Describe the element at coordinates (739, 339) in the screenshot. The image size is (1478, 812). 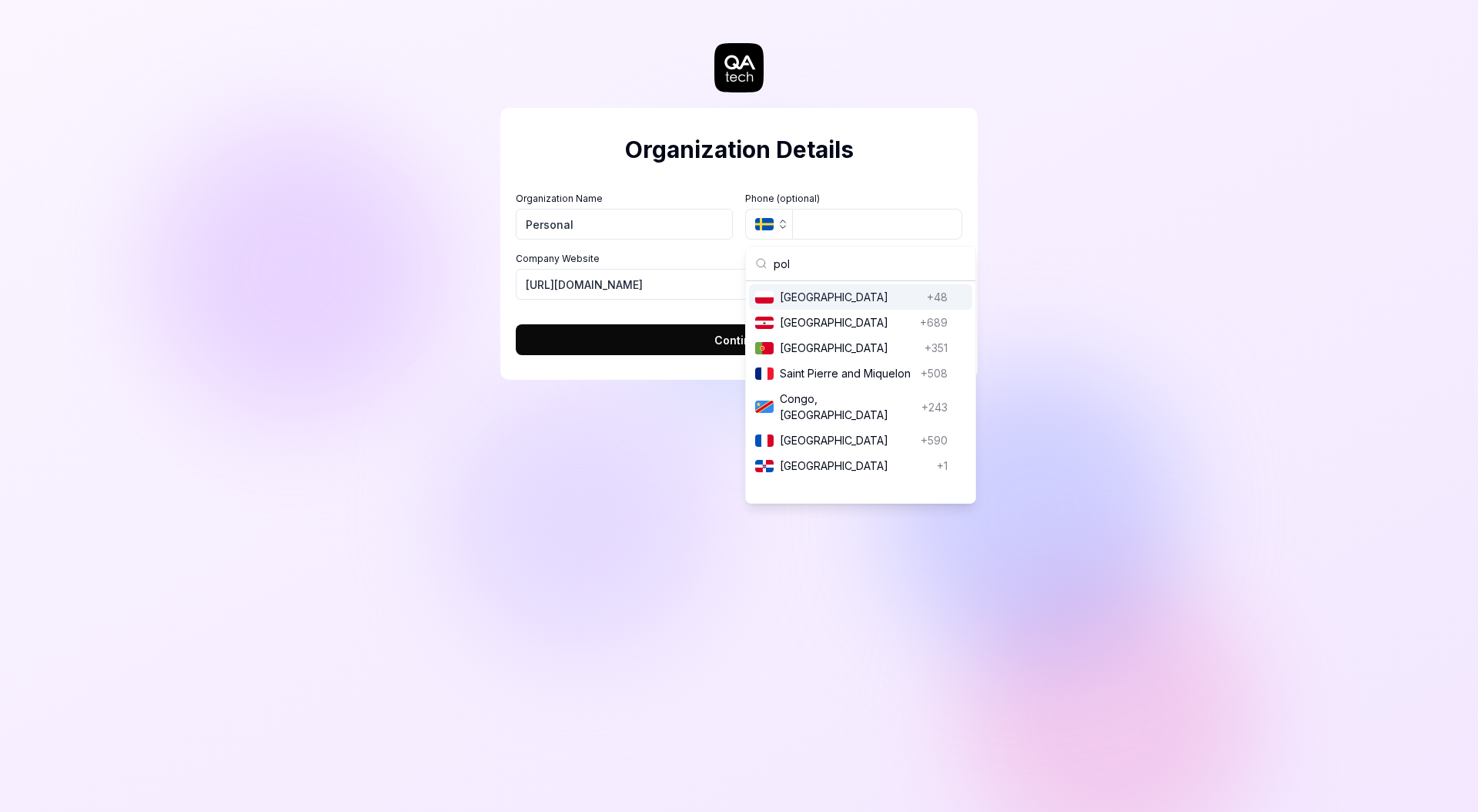
I see `span: Continue` at that location.